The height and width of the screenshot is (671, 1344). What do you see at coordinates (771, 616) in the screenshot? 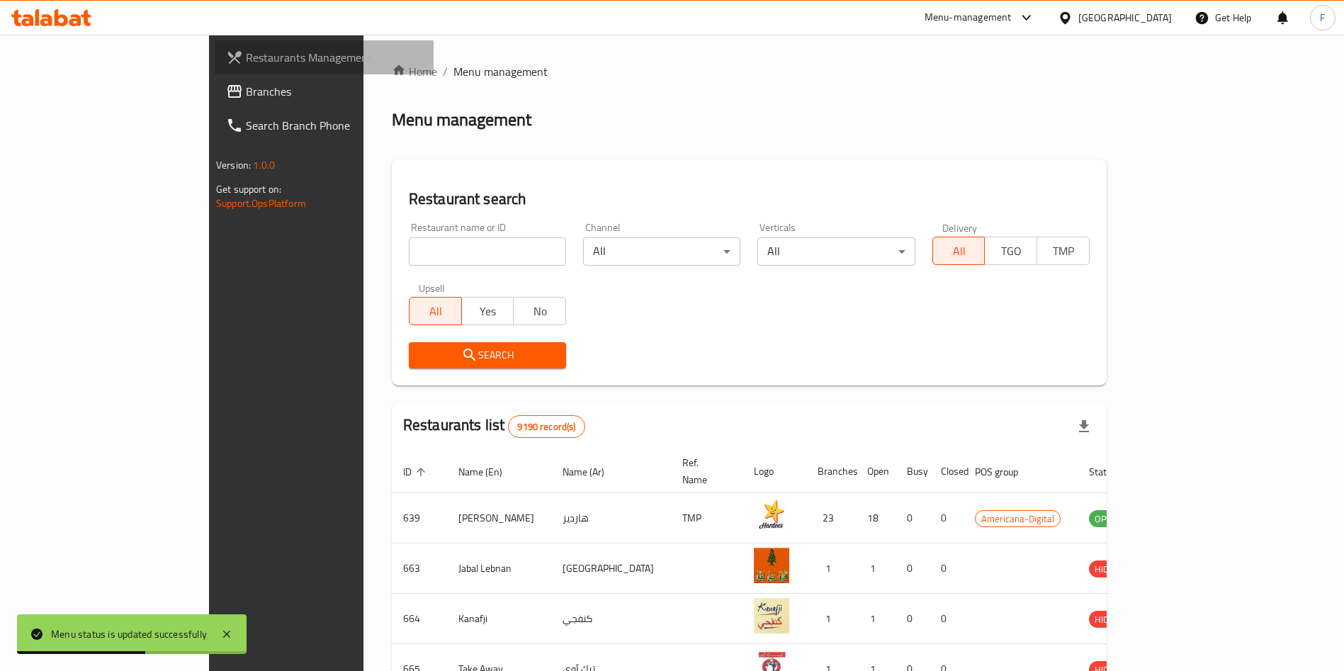
I see `img: Kanafji` at bounding box center [771, 616].